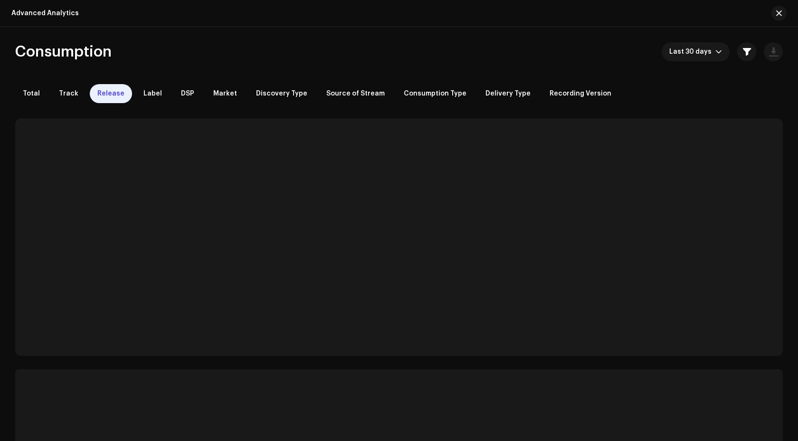  Describe the element at coordinates (188, 94) in the screenshot. I see `span: DSP` at that location.